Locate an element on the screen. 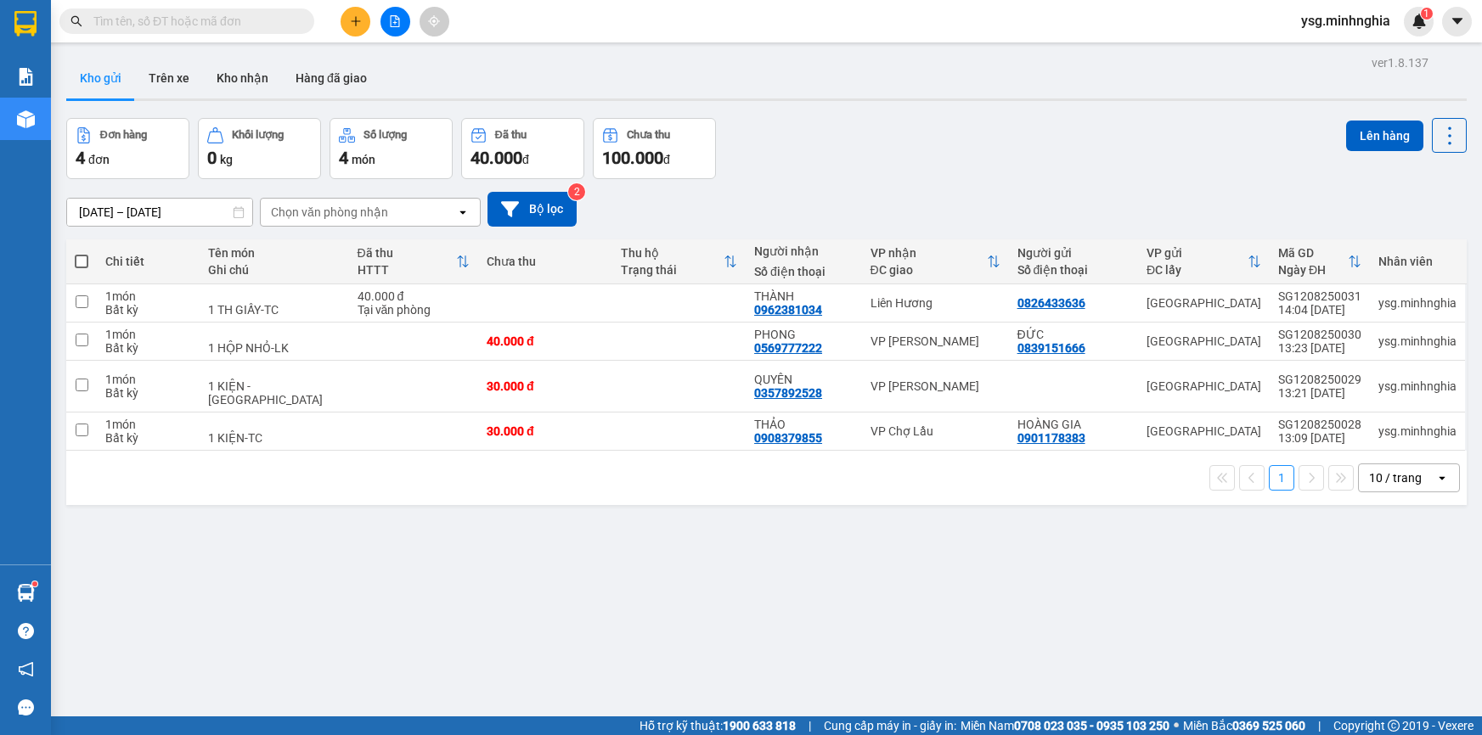 Image resolution: width=1482 pixels, height=735 pixels. span: 4 is located at coordinates (343, 158).